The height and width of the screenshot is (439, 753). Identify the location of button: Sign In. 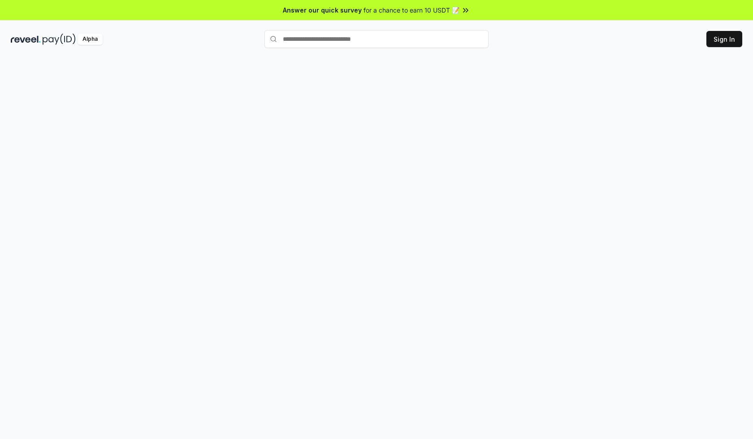
(725, 39).